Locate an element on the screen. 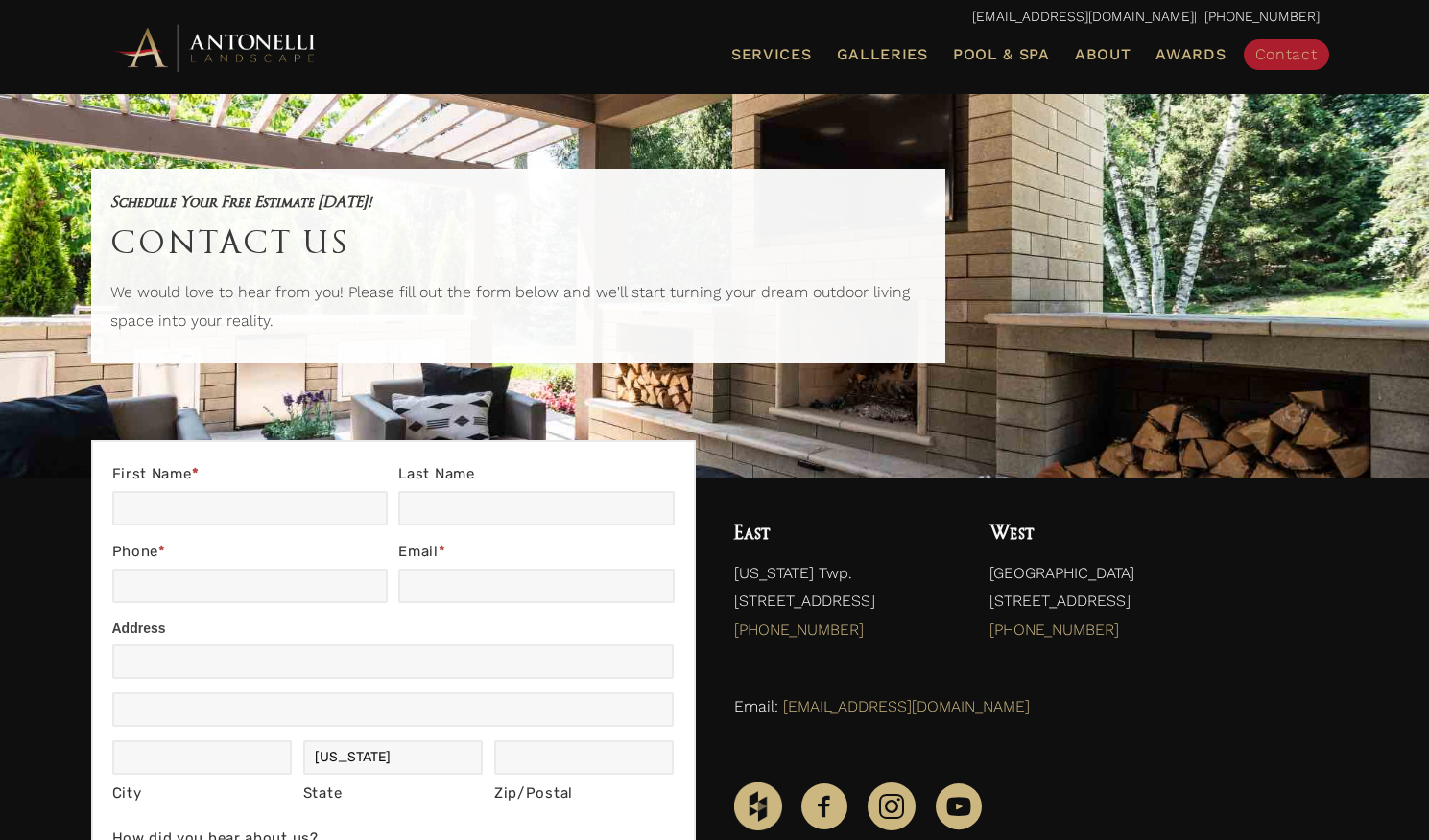  a: About is located at coordinates (1103, 55).